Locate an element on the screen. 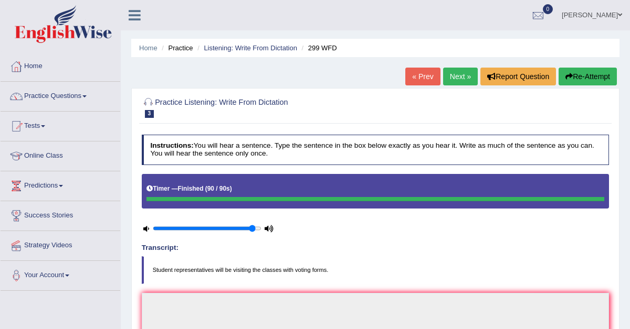 The width and height of the screenshot is (630, 329). blockquote: Student representatives will be visiting the classes with voting forms. is located at coordinates (375, 270).